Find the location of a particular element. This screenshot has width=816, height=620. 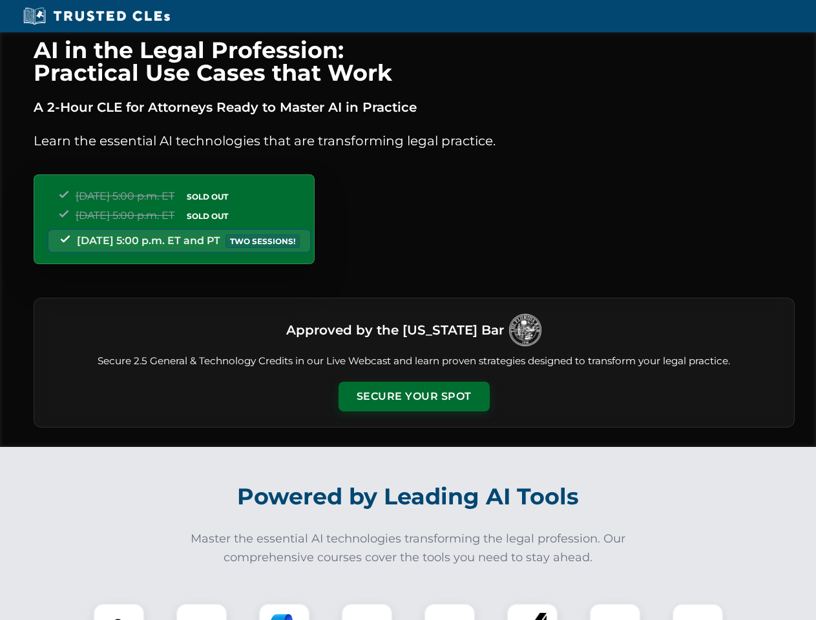

img: Logo is located at coordinates (525, 330).